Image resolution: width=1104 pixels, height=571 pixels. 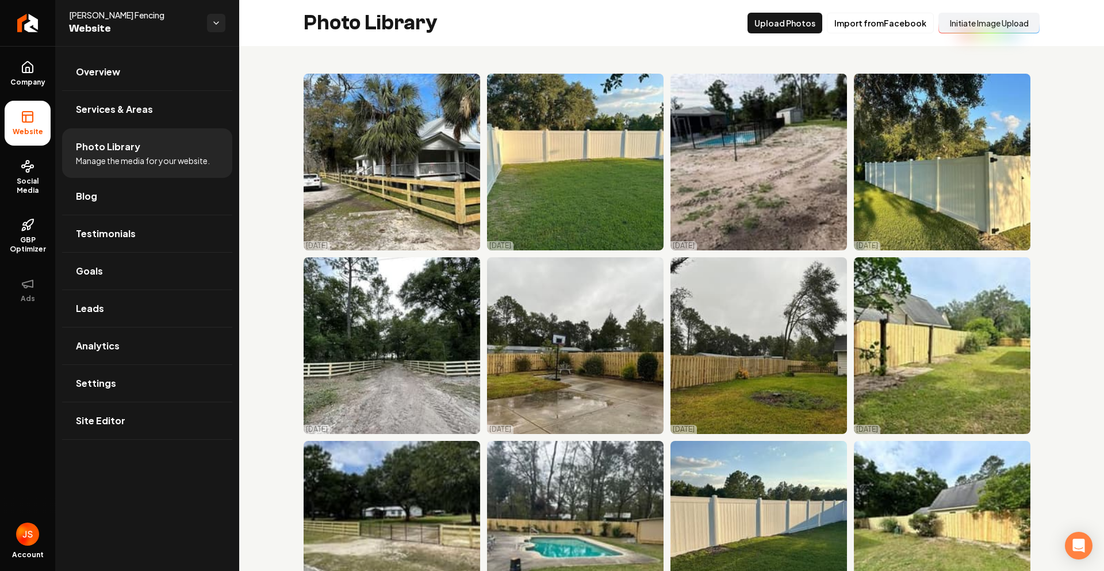 I want to click on button: Ads, so click(x=28, y=290).